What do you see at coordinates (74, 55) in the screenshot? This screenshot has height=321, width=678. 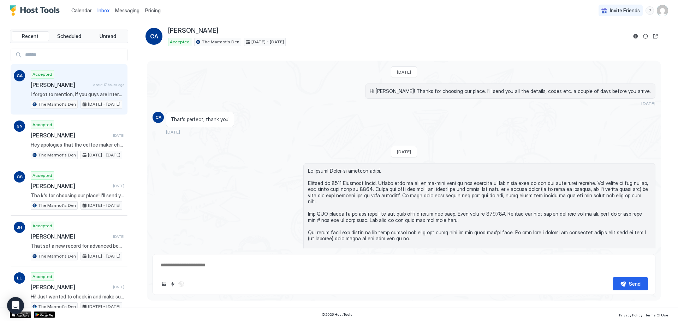 I see `input: Input Field` at bounding box center [74, 55].